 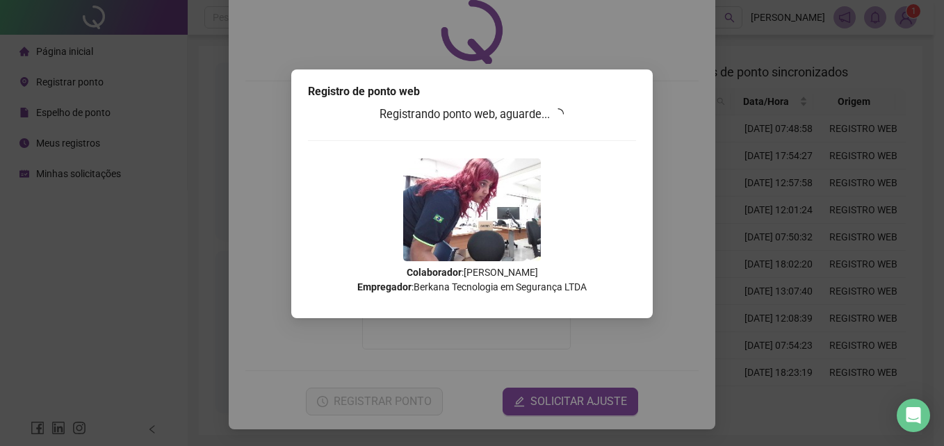 I want to click on img: 2Q==, so click(x=472, y=210).